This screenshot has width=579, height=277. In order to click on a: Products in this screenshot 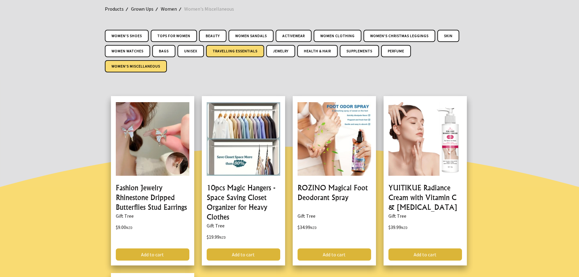, I will do `click(118, 9)`.